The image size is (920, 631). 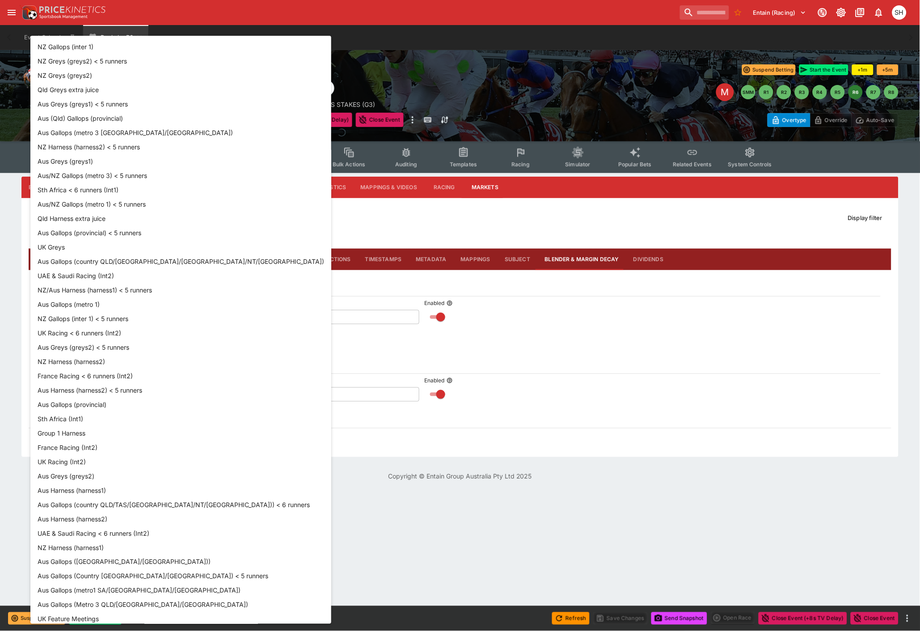 What do you see at coordinates (181, 175) in the screenshot?
I see `li: Aus/NZ Gallops (metro 3) < 5 runners` at bounding box center [181, 175].